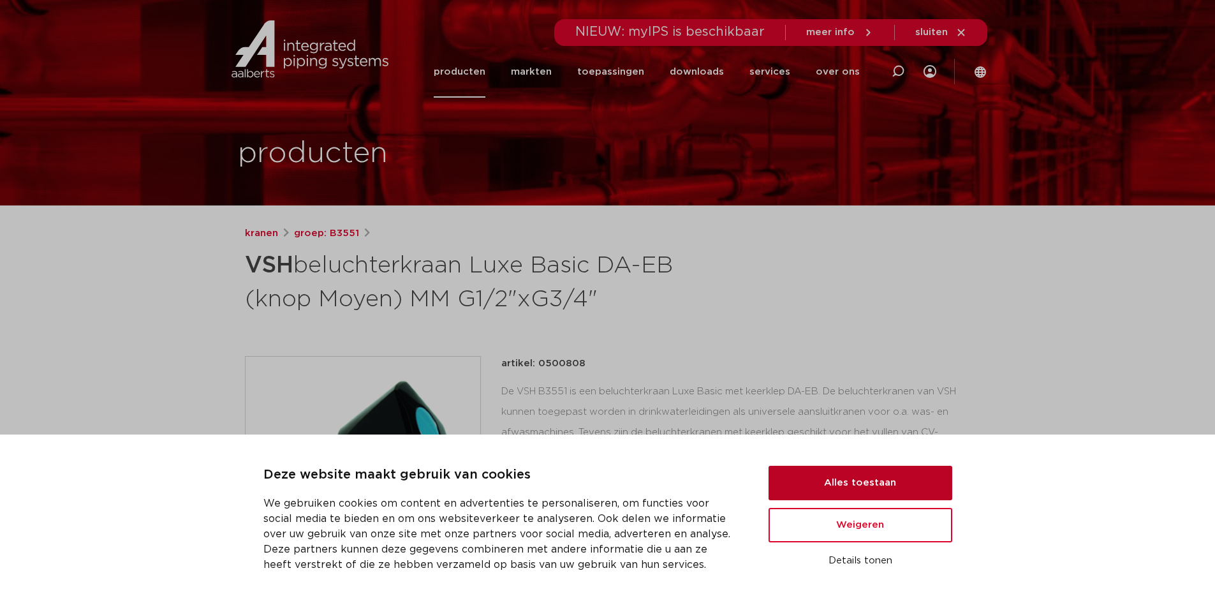 The width and height of the screenshot is (1215, 603). What do you see at coordinates (459, 71) in the screenshot?
I see `a: producten` at bounding box center [459, 71].